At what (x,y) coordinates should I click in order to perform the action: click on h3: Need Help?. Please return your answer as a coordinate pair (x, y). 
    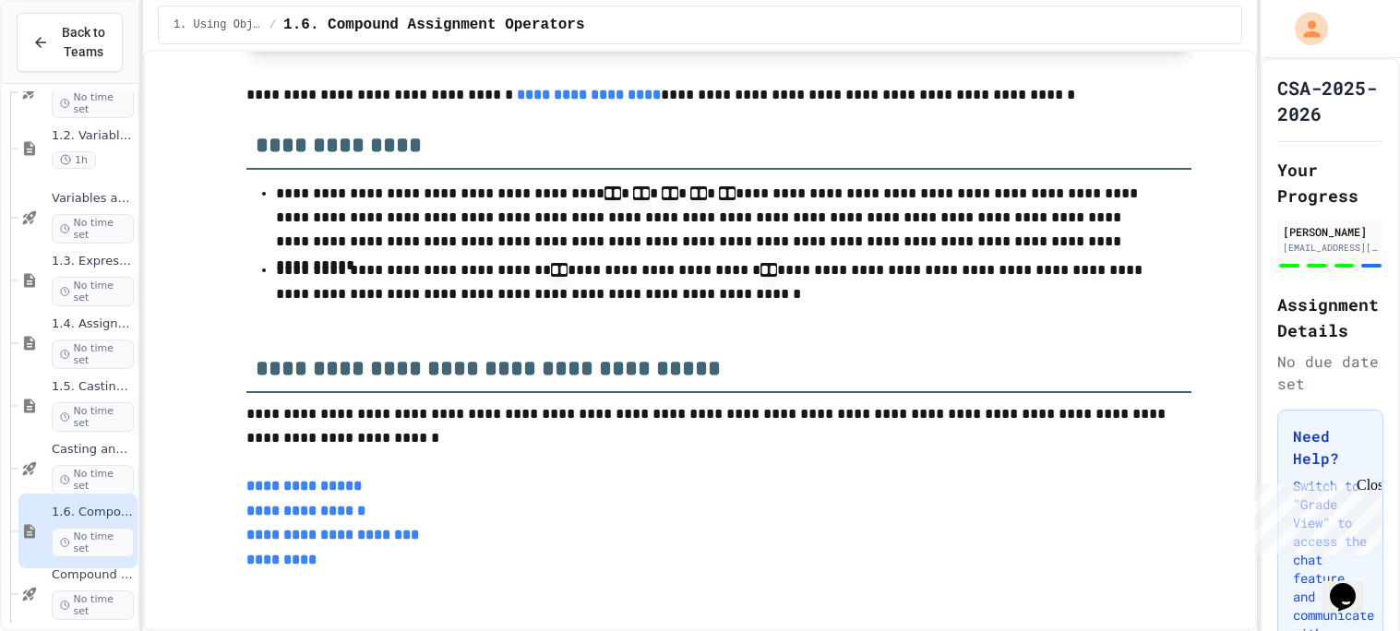
    Looking at the image, I should click on (1329, 447).